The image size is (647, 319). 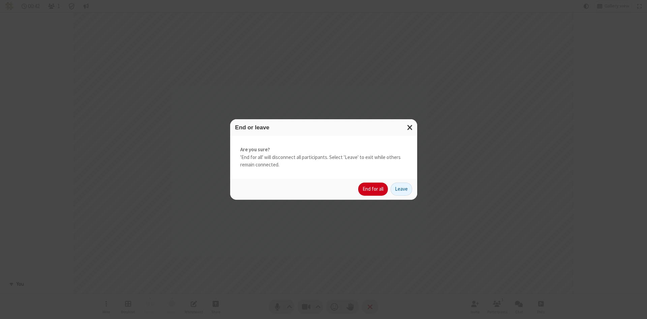 What do you see at coordinates (373, 189) in the screenshot?
I see `button: End for all` at bounding box center [373, 189].